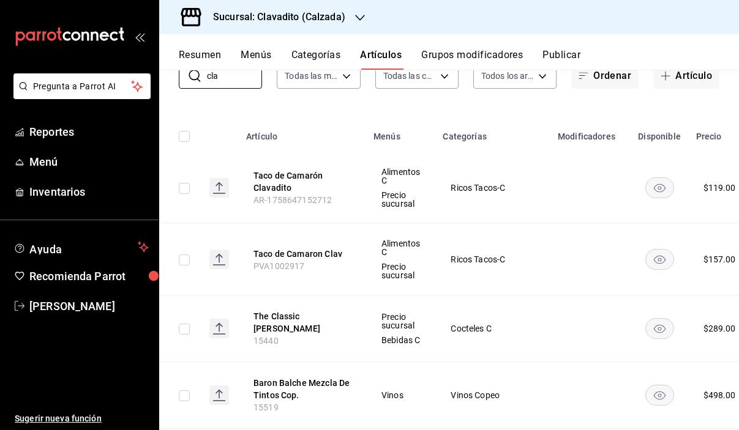 The image size is (739, 430). Describe the element at coordinates (80, 95) in the screenshot. I see `a: Pregunta a Parrot AI` at that location.